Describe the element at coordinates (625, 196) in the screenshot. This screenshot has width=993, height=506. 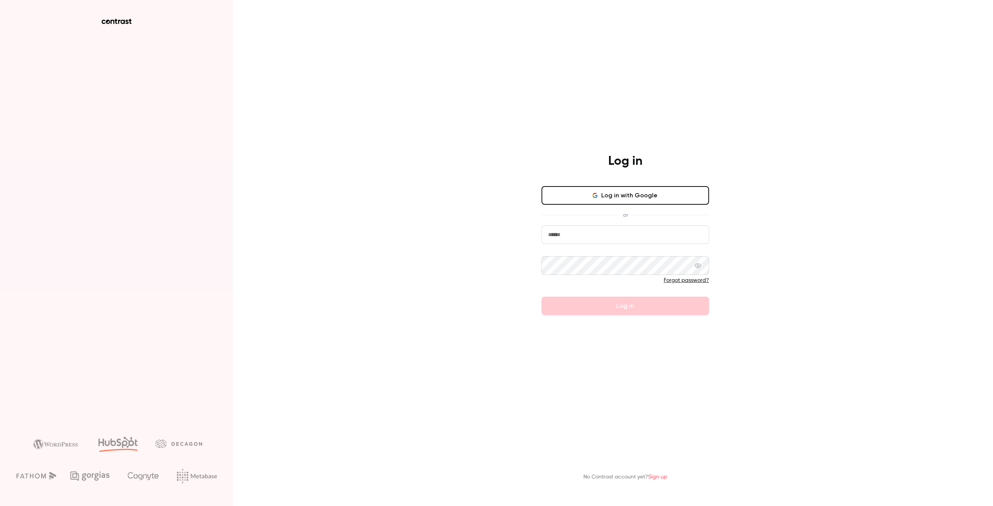
I see `button: Log in with Google` at that location.